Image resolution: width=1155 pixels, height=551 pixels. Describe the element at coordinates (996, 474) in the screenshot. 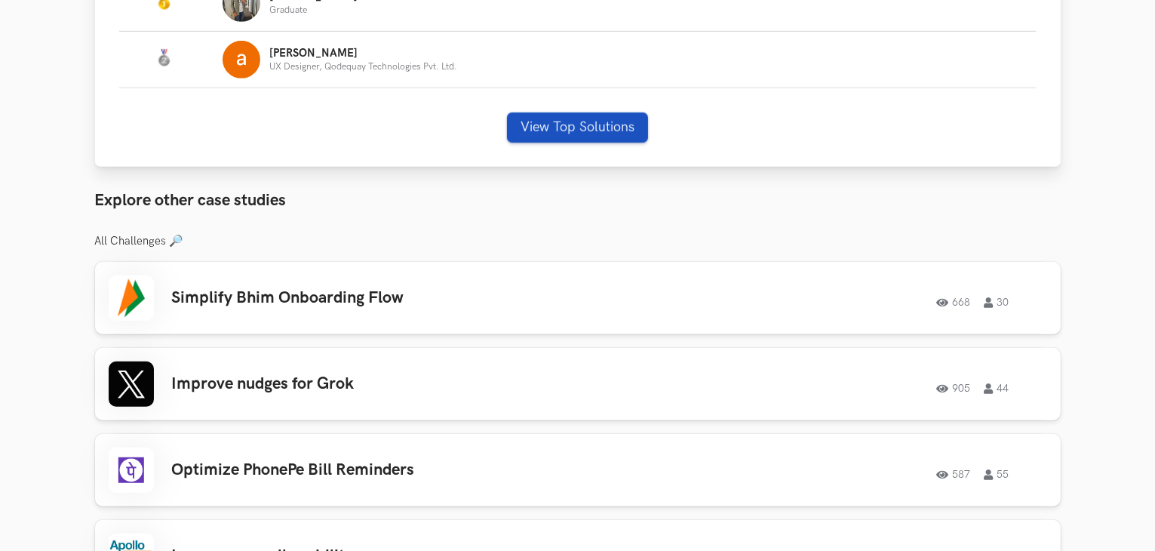

I see `span: 55` at that location.